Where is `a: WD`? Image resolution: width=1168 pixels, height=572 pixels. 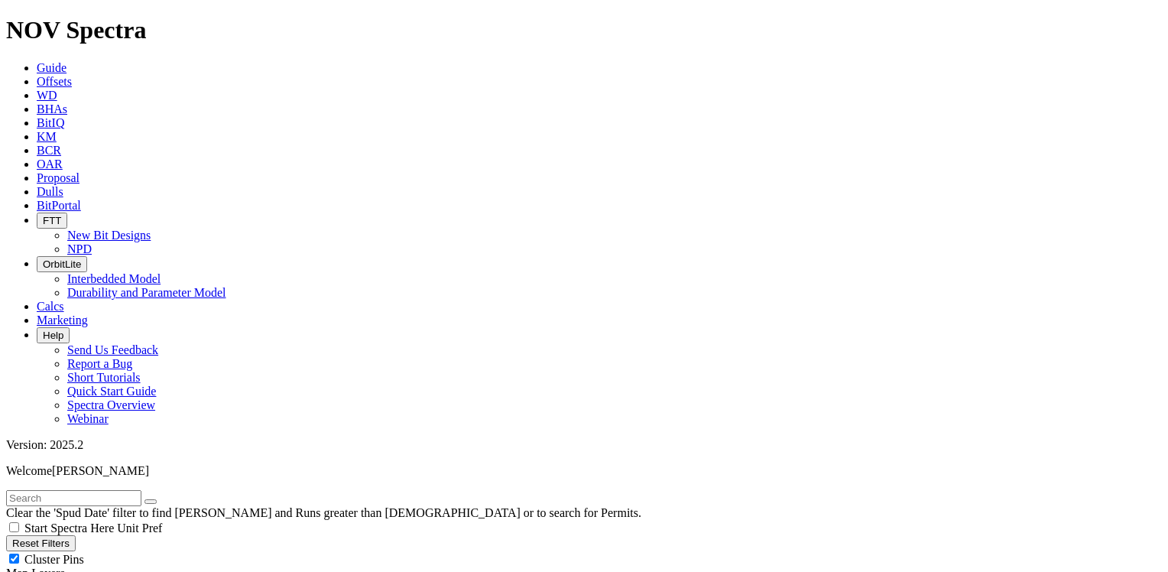 a: WD is located at coordinates (47, 95).